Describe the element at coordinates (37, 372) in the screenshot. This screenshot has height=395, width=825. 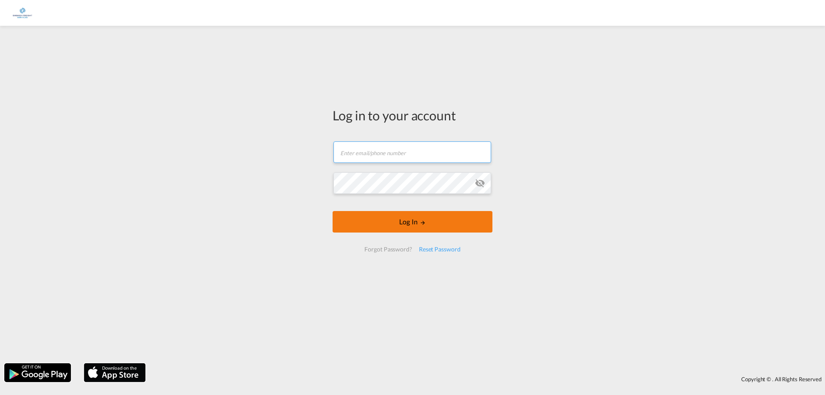
I see `img: google.png` at that location.